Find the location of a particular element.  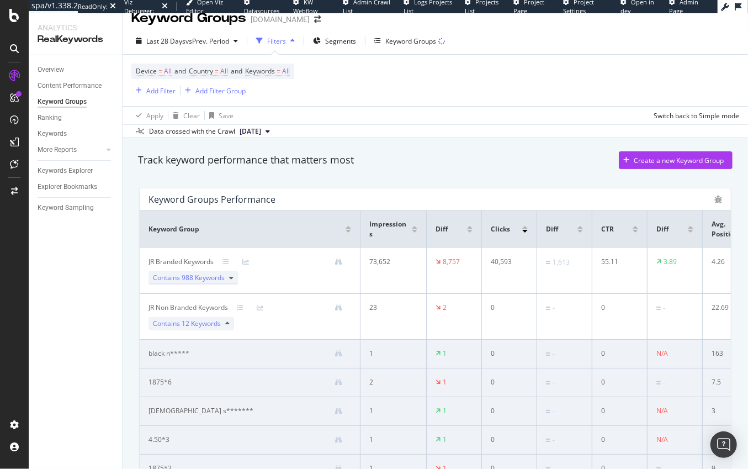

div: 23 is located at coordinates (391, 308).